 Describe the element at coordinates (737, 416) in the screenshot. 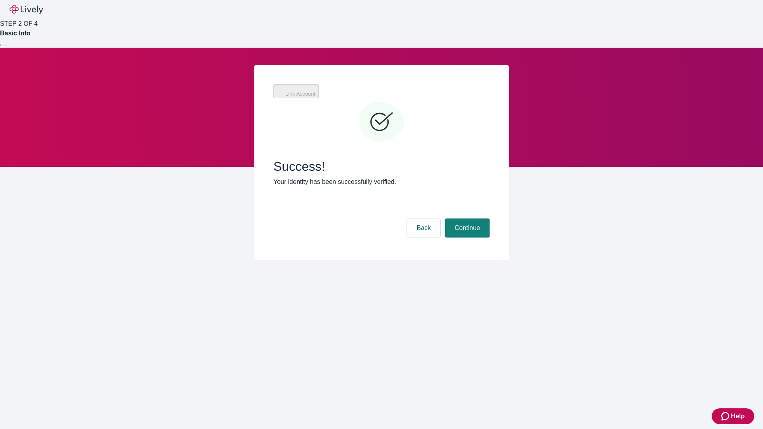

I see `span: Help` at that location.